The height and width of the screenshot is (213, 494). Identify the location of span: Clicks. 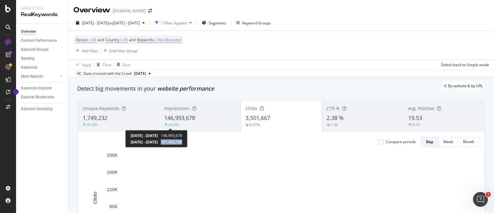
(251, 108).